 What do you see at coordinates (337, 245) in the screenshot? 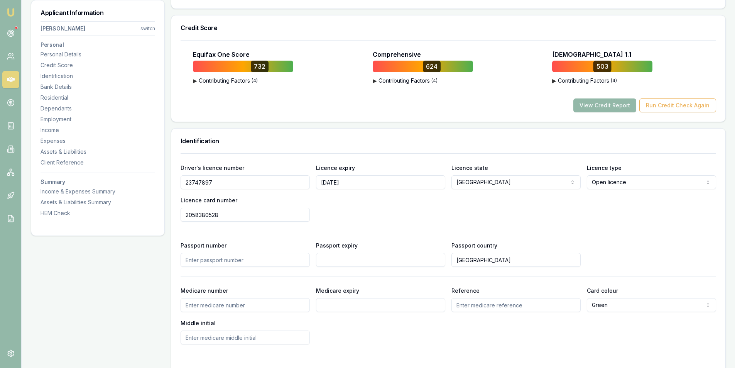
I see `label: Passport expiry` at bounding box center [337, 245].